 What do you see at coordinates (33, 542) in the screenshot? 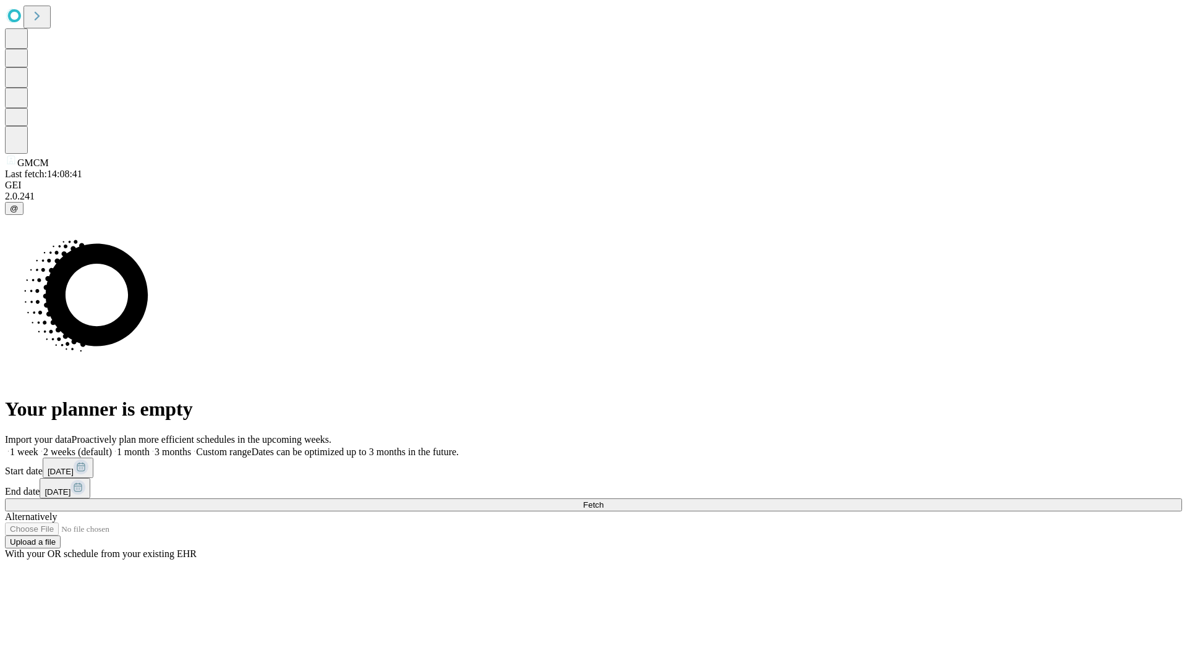
I see `button: Upload a file` at bounding box center [33, 542].